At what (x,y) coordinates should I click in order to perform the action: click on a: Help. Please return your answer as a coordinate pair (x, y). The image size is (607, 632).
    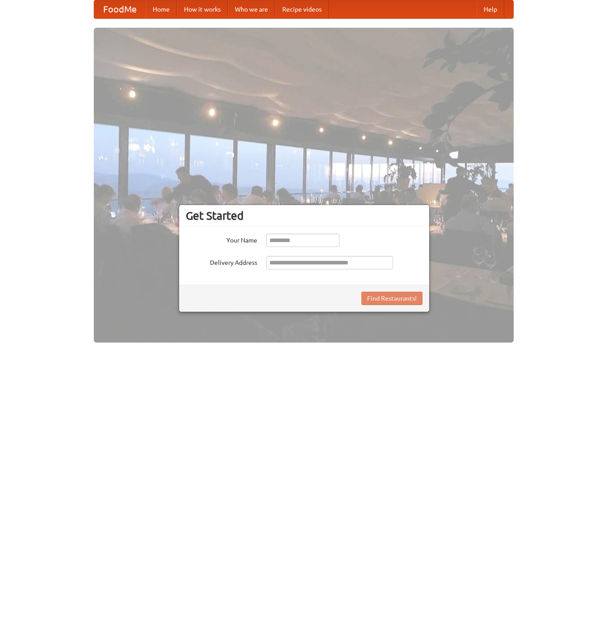
    Looking at the image, I should click on (491, 9).